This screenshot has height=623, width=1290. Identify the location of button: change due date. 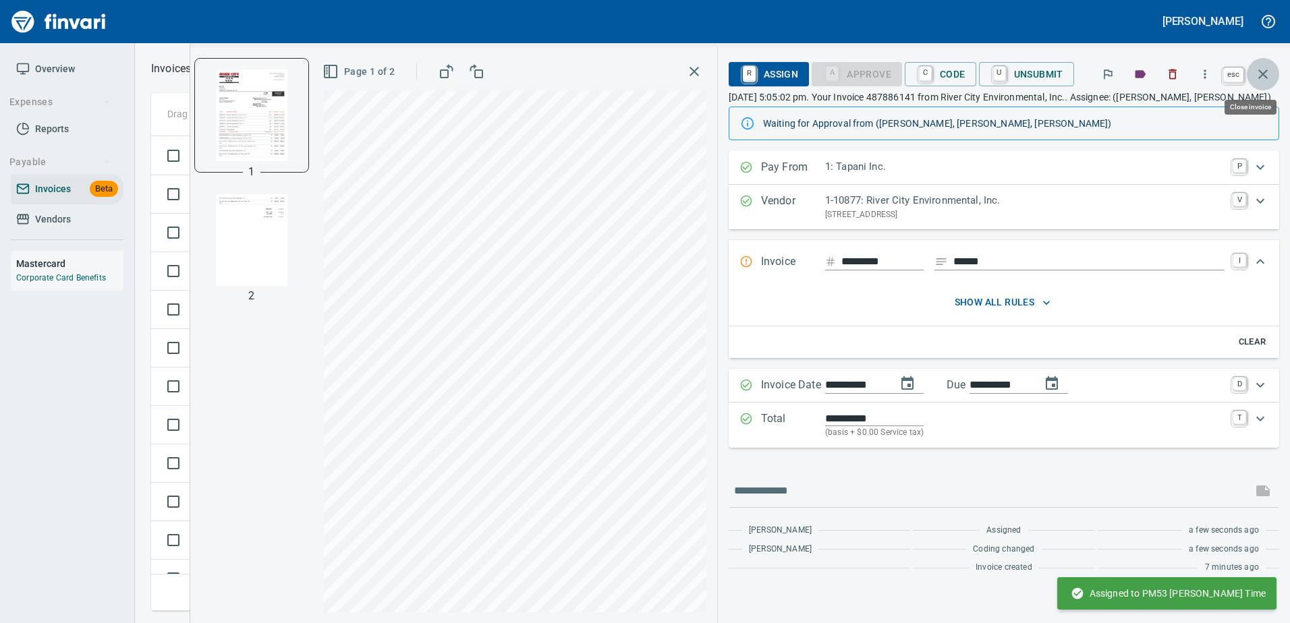
(1052, 384).